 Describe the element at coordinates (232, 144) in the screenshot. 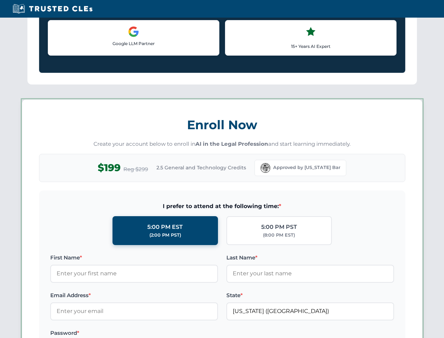

I see `strong: AI in the Legal Profession` at that location.